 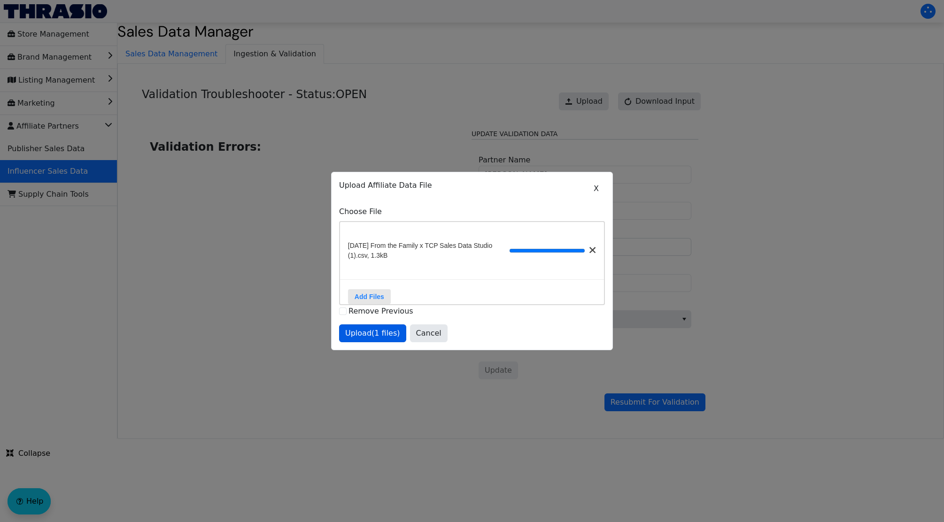 What do you see at coordinates (372, 333) in the screenshot?
I see `span: Upload (1 files)` at bounding box center [372, 333].